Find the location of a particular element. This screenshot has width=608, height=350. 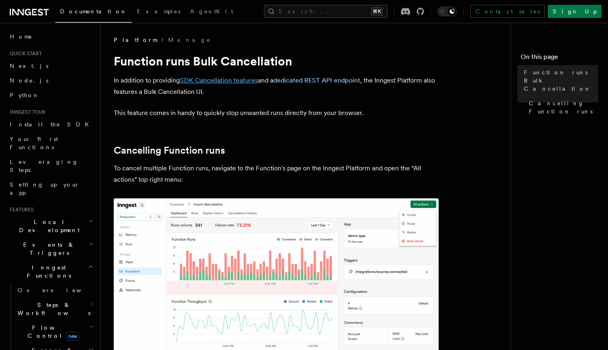

span: Cancelling Function runs is located at coordinates (563, 107).